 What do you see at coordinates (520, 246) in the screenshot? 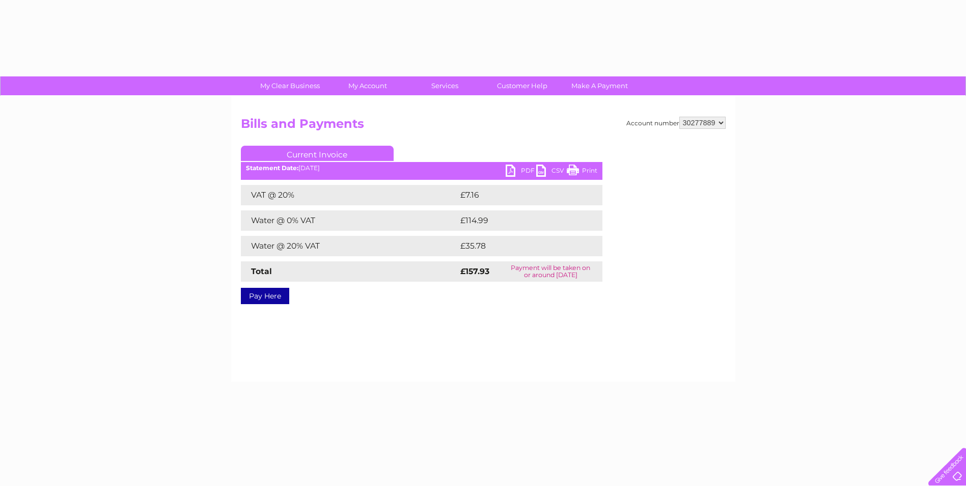
I see `td: £35.78` at bounding box center [520, 246].